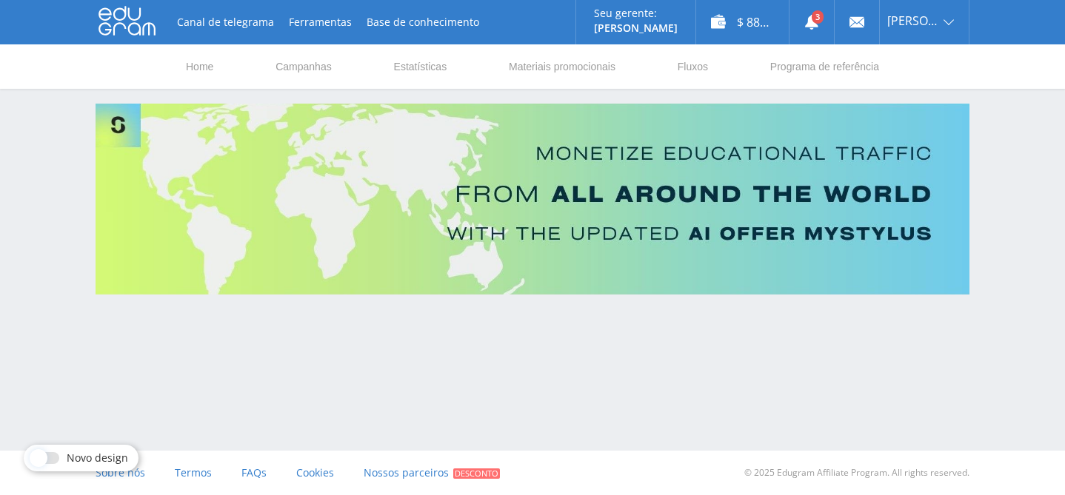 The image size is (1065, 495). I want to click on a: Fluxos, so click(692, 67).